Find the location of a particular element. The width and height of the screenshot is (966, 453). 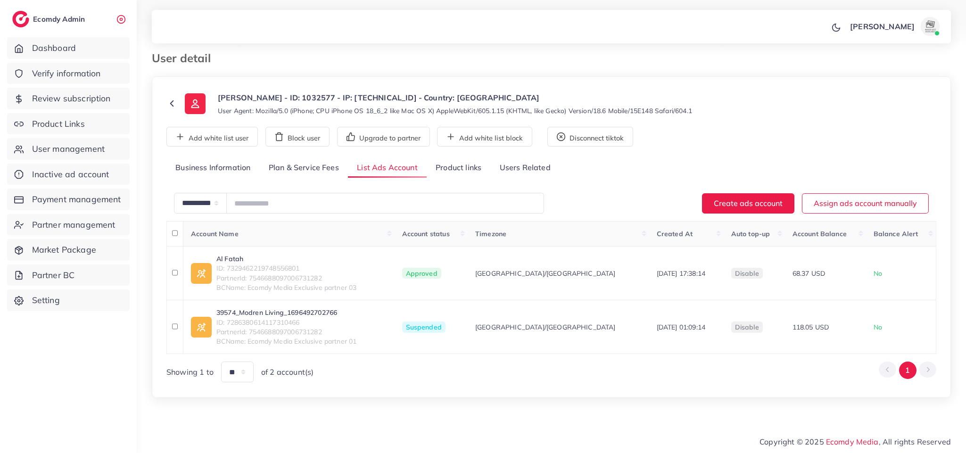

span: Account status is located at coordinates (426, 234).